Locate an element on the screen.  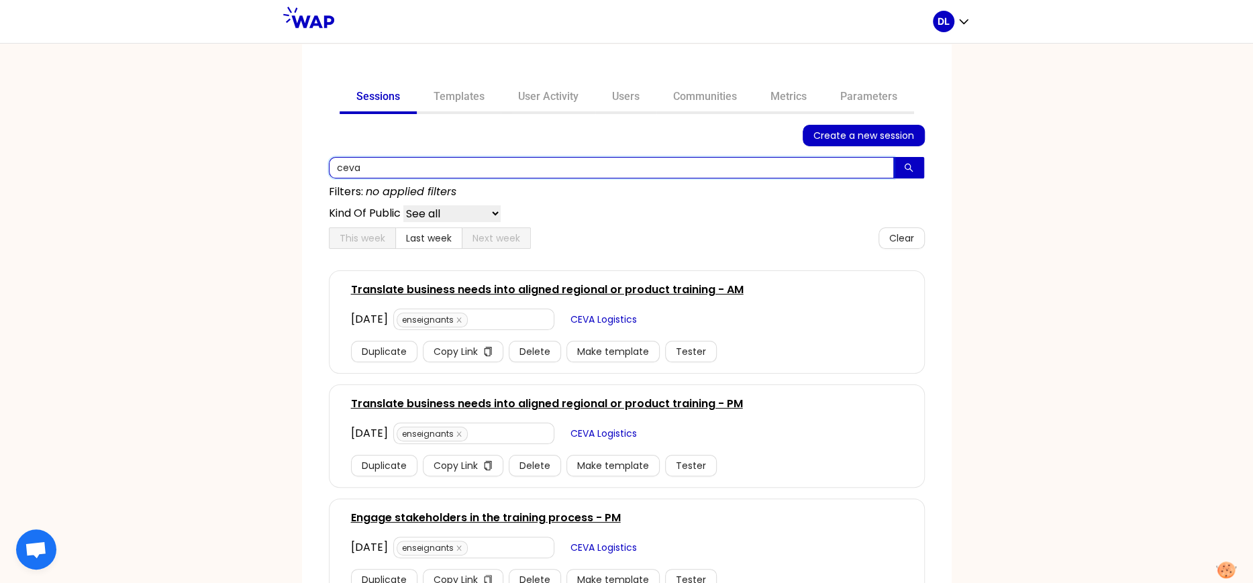
button: DL is located at coordinates (951, 21).